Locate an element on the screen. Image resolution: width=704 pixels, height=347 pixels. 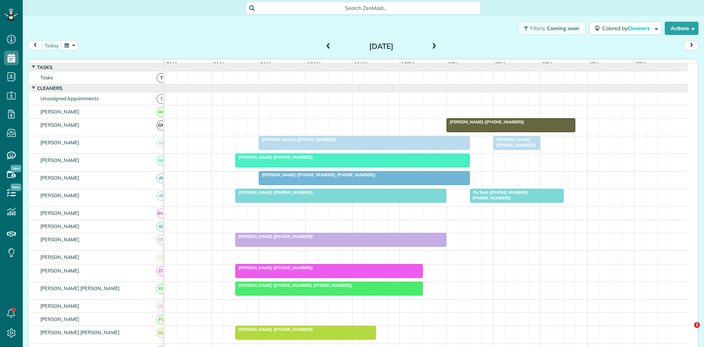
span: 1pm is located at coordinates (453, 64).